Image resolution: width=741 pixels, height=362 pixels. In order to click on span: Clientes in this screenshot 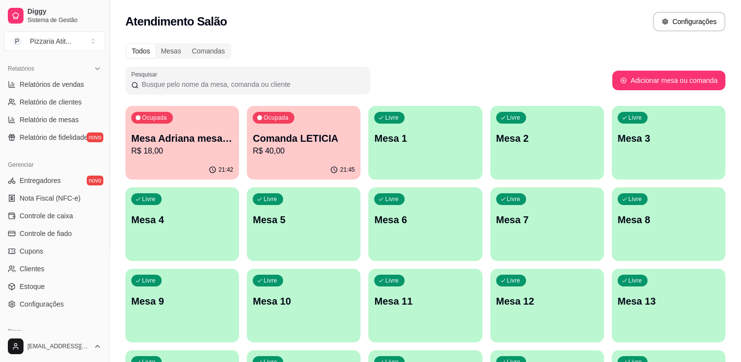, I will do `click(32, 268)`.